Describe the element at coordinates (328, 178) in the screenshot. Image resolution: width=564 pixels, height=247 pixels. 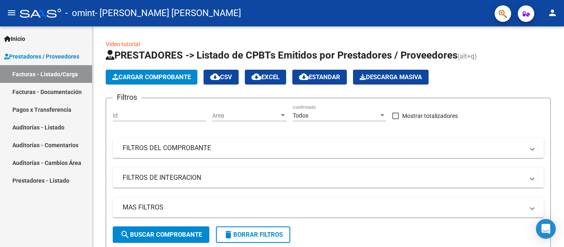
I see `mat-expansion-panel-header: FILTROS DE INTEGRACION` at that location.